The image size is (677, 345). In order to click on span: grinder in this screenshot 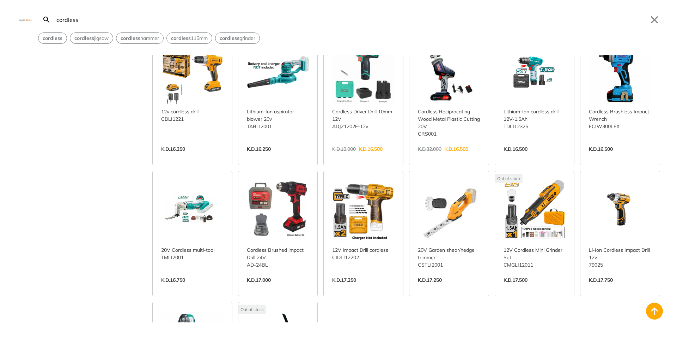, I will do `click(237, 38)`.